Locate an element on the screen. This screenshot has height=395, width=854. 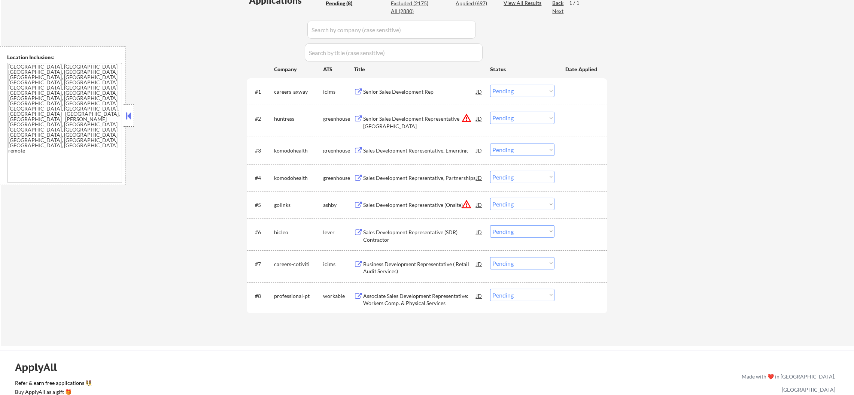
div: Buy ApplyAll as a gift 🎁 is located at coordinates (52, 392).